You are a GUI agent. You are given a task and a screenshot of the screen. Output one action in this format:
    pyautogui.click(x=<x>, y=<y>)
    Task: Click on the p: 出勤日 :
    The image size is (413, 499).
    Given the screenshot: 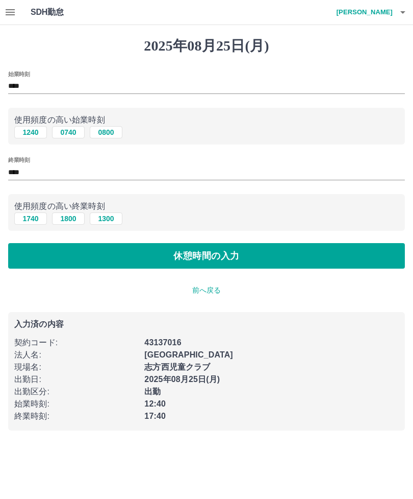 What is the action you would take?
    pyautogui.click(x=76, y=379)
    